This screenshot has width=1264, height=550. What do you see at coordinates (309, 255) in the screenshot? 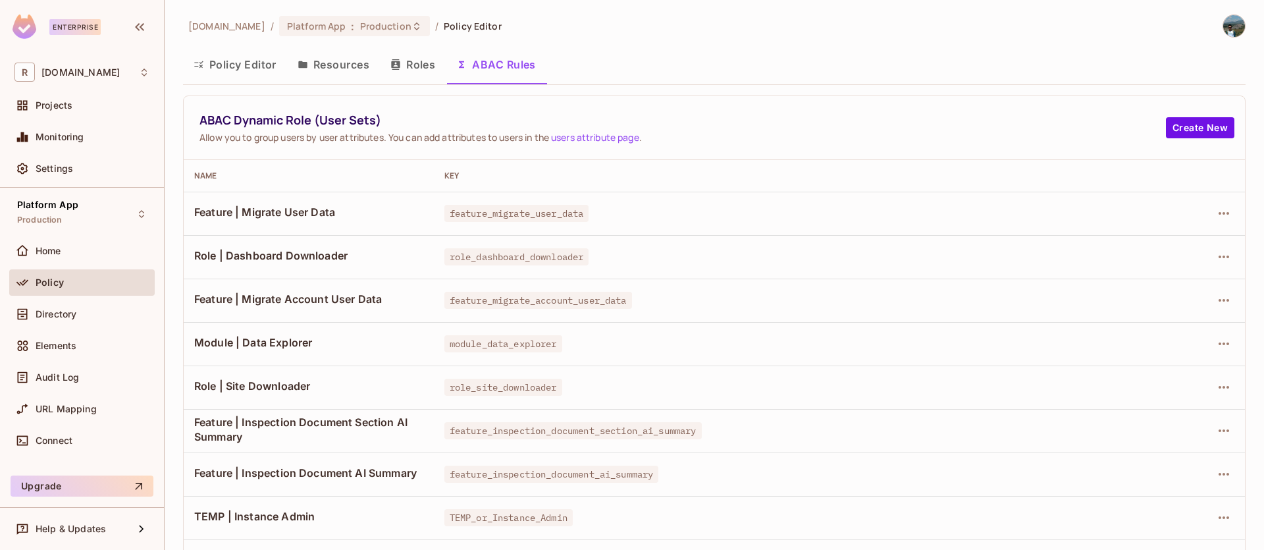
I see `span: Role | Dashboard Downloader` at bounding box center [309, 255].